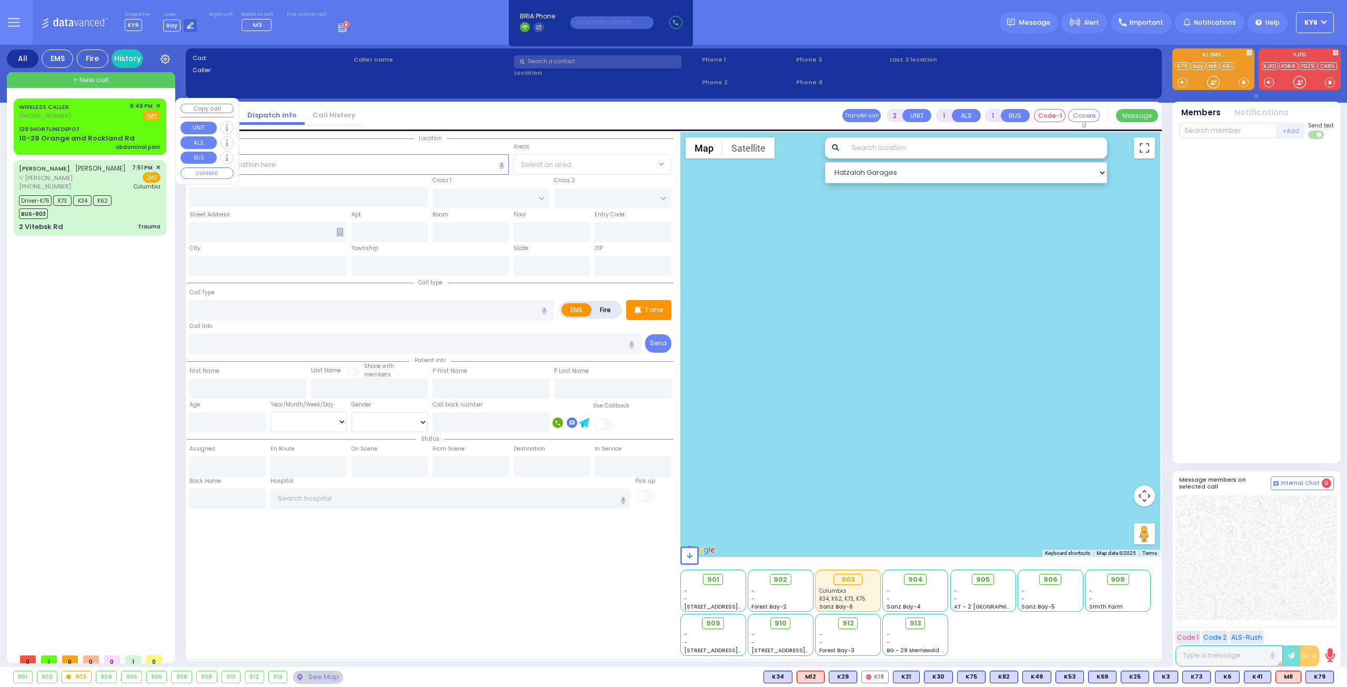 Image resolution: width=1347 pixels, height=687 pixels. What do you see at coordinates (221, 15) in the screenshot?
I see `label: Night unit` at bounding box center [221, 15].